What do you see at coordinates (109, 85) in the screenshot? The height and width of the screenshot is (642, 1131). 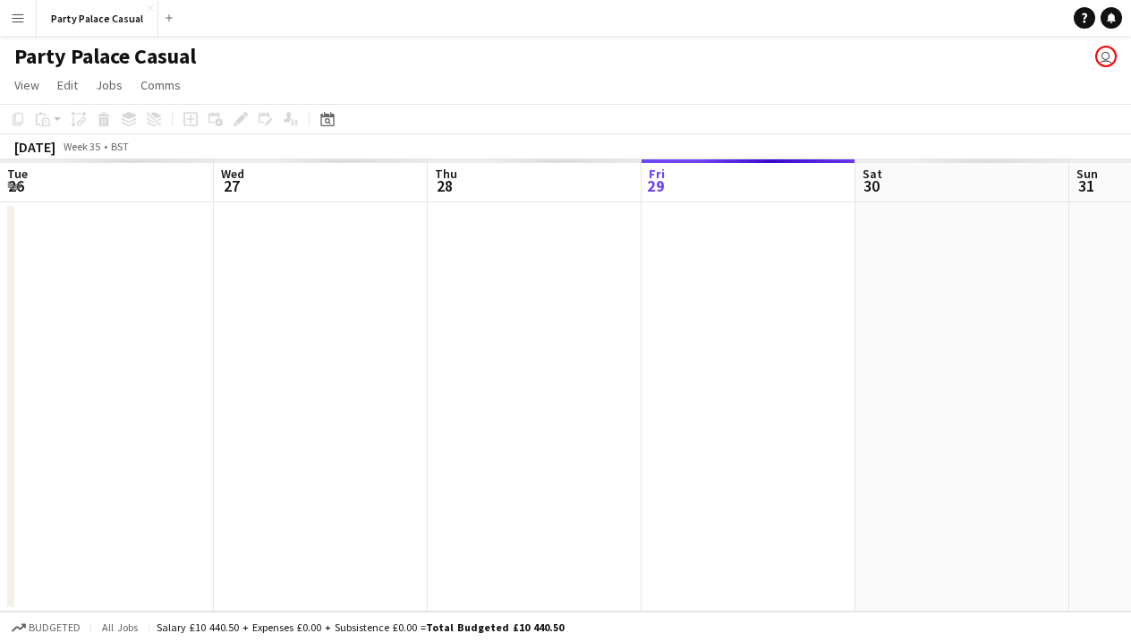 I see `a: Jobs` at bounding box center [109, 85].